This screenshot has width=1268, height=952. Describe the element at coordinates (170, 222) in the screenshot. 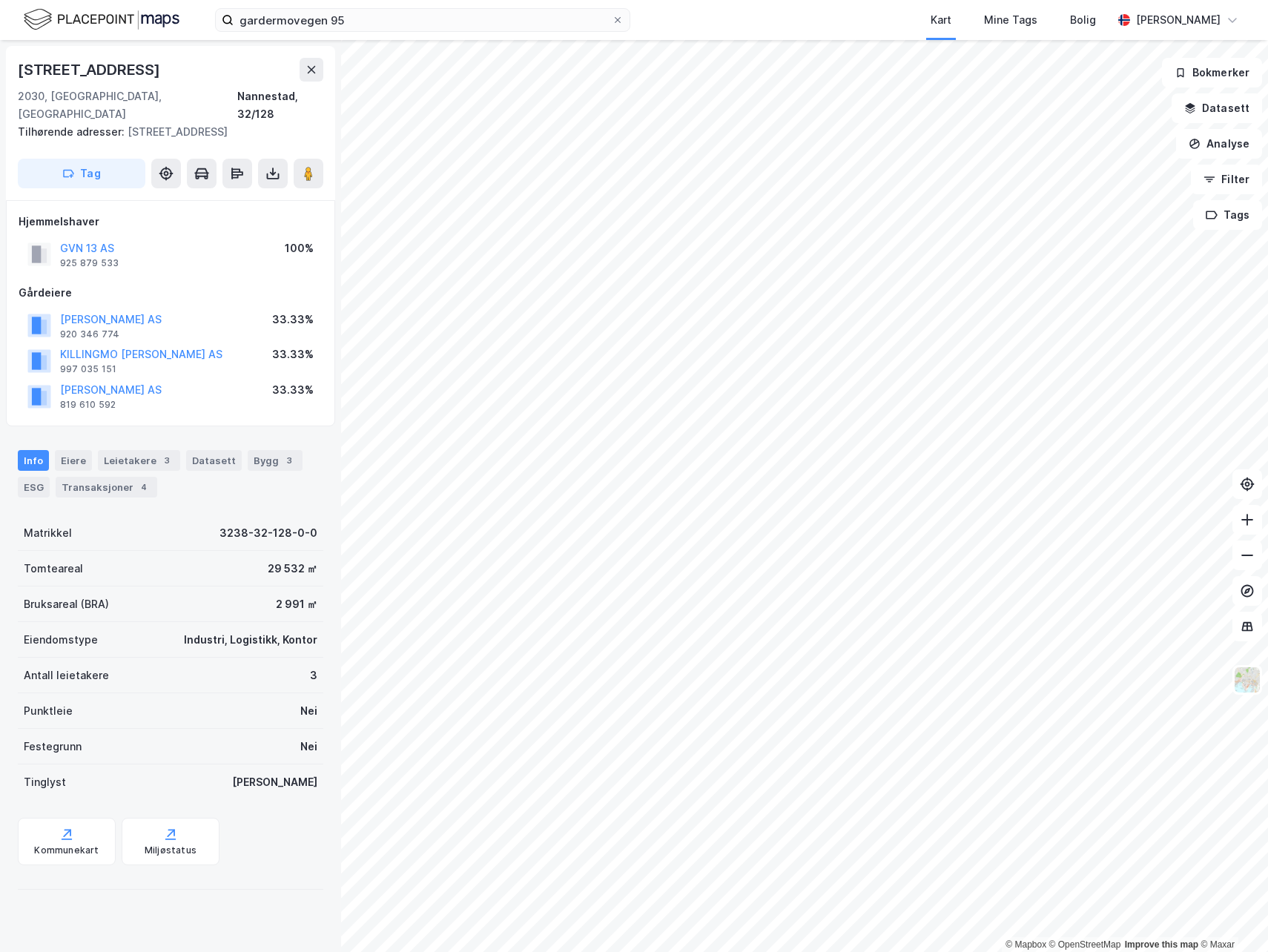

I see `div: Hjemmelshaver` at that location.